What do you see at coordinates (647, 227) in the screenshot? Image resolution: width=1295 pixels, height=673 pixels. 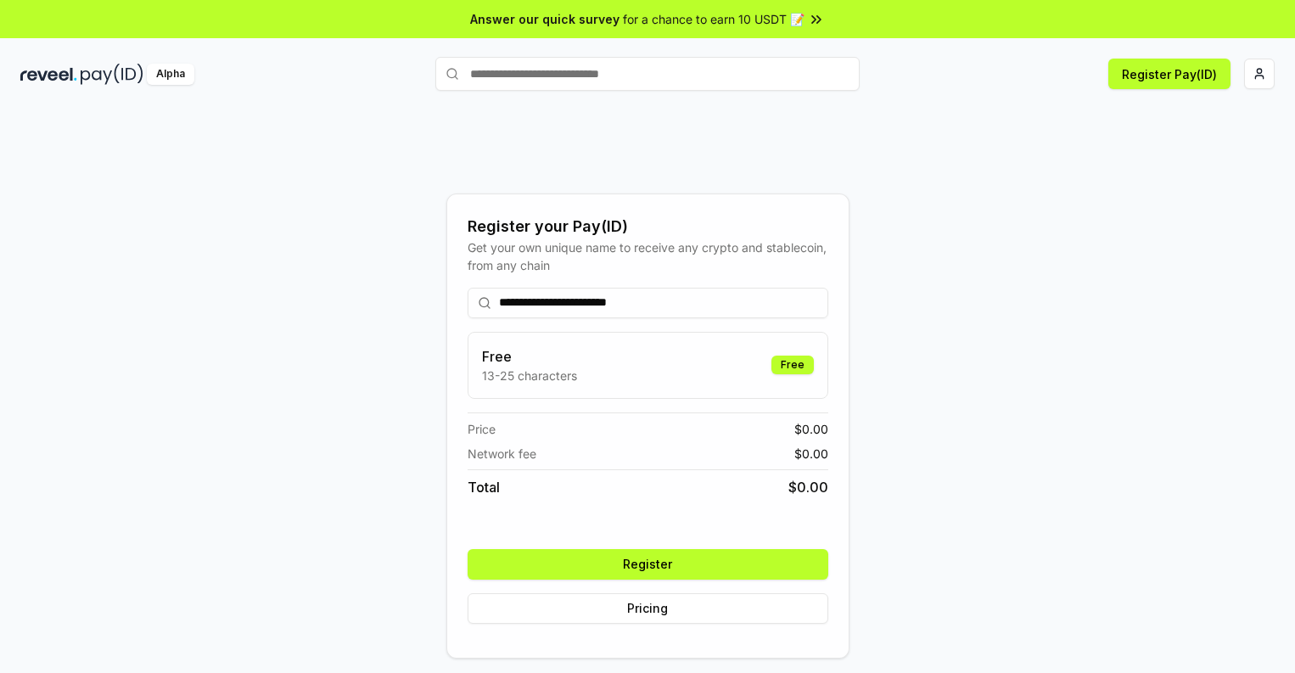 I see `div: Register your Pay(ID)` at bounding box center [647, 227].